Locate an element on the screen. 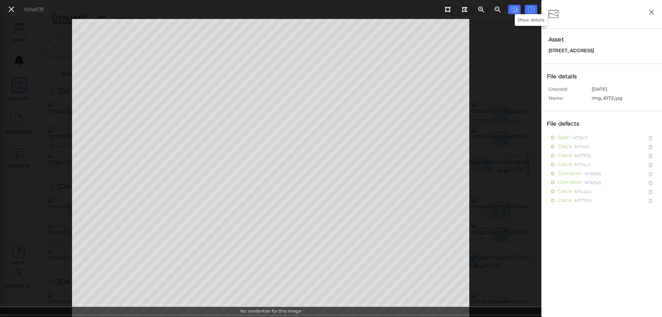  span: MTd685 is located at coordinates (593, 173).